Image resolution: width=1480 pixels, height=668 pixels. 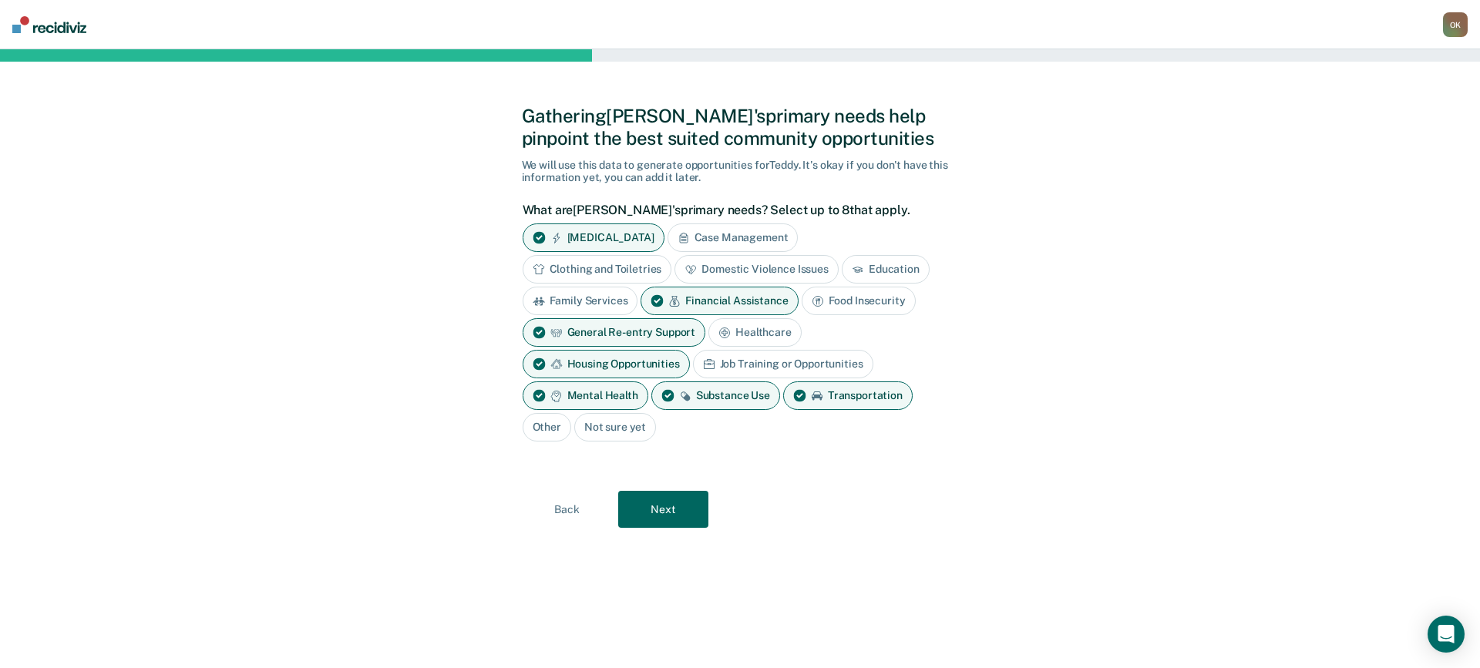 What do you see at coordinates (783, 364) in the screenshot?
I see `div: Job Training or Opportunities` at bounding box center [783, 364].